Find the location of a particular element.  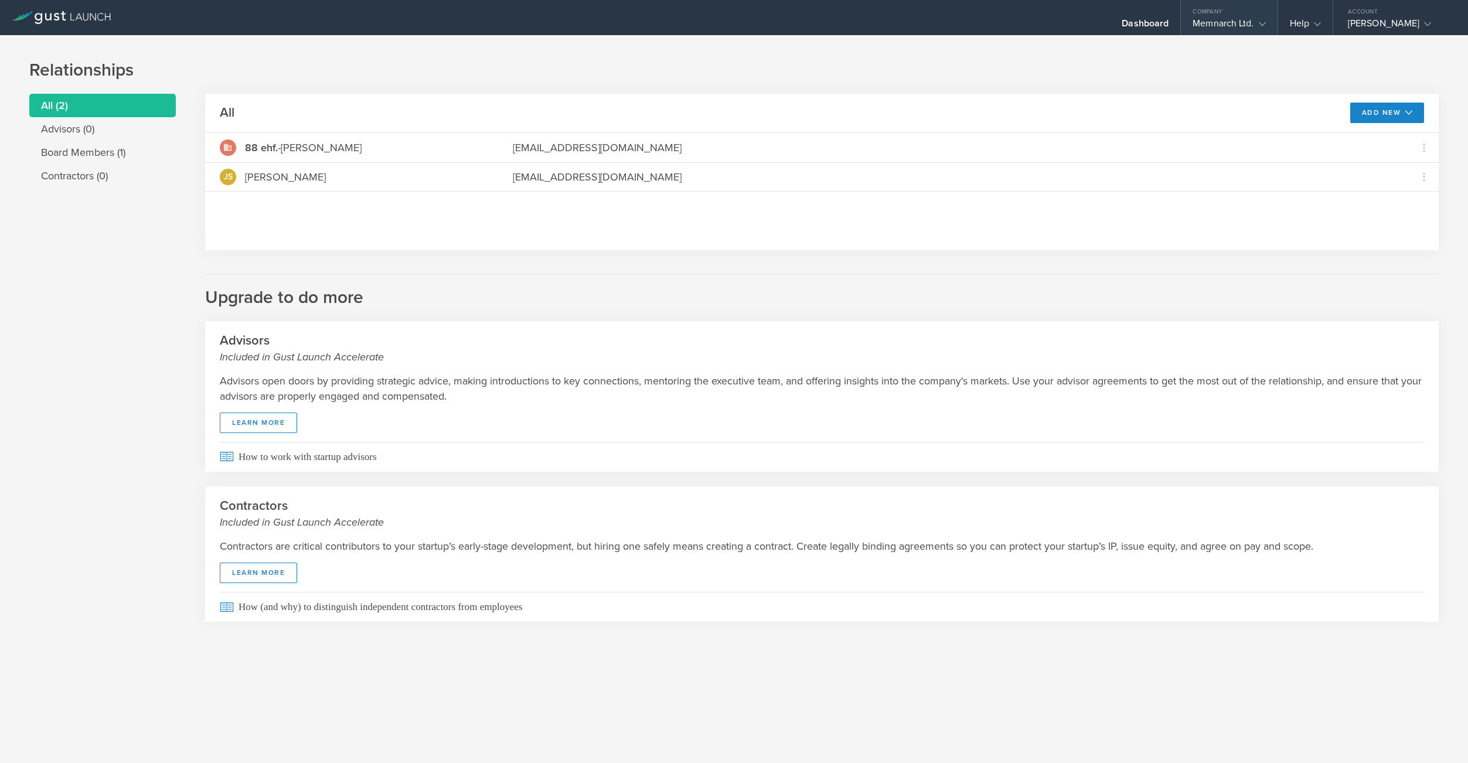

span: How to work with startup advisors is located at coordinates (822, 457).